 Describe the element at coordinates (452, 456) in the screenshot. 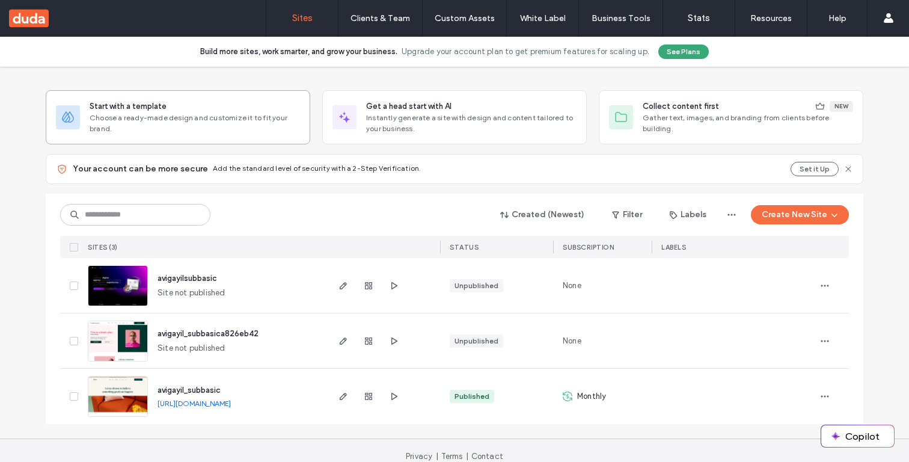

I see `span: Terms` at that location.